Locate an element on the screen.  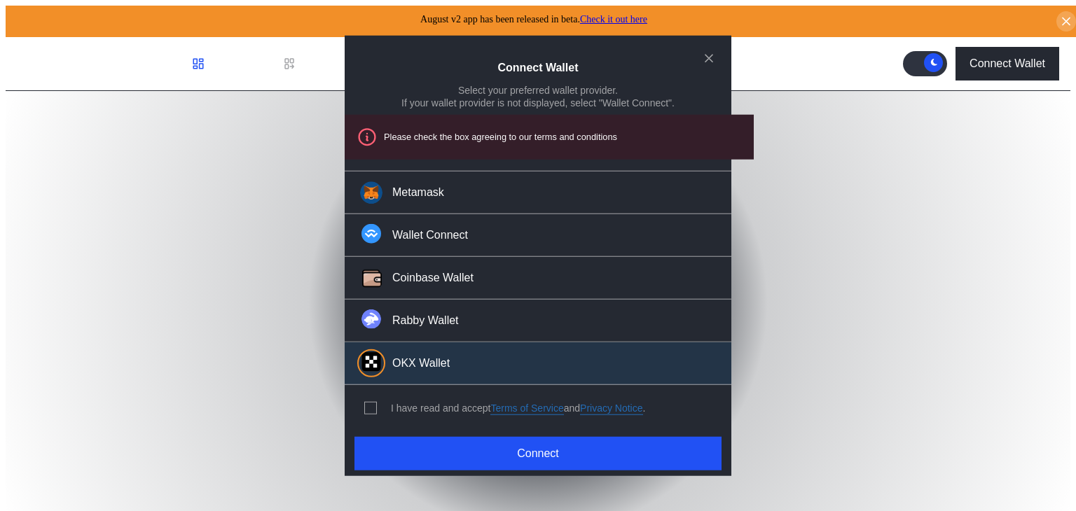
div: Rabby Wallet is located at coordinates (425, 320).